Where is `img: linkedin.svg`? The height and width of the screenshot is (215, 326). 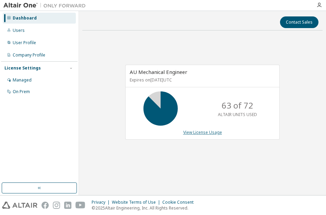
img: linkedin.svg is located at coordinates (68, 205).